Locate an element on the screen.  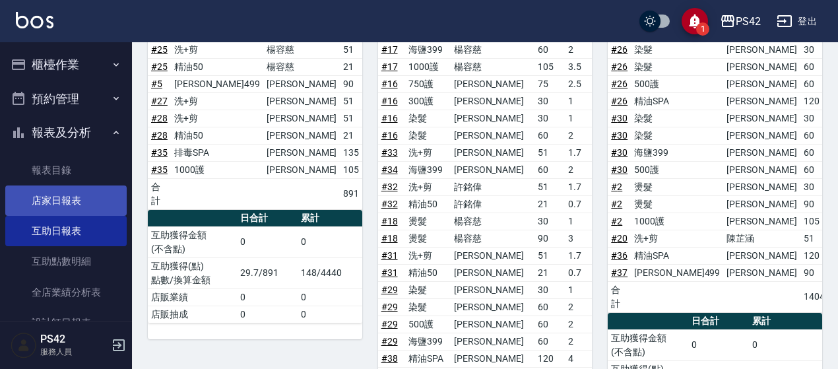
a: #31 is located at coordinates (389, 273).